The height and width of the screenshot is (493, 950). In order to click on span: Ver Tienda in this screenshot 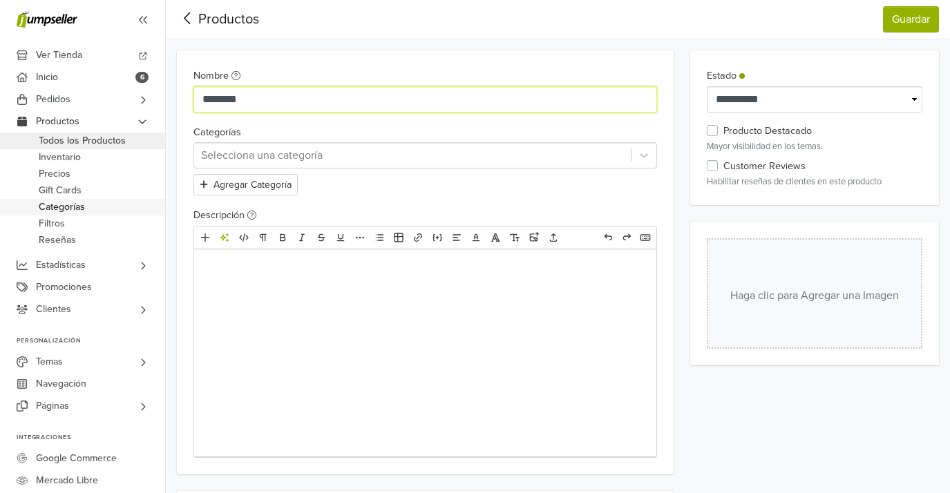, I will do `click(59, 55)`.